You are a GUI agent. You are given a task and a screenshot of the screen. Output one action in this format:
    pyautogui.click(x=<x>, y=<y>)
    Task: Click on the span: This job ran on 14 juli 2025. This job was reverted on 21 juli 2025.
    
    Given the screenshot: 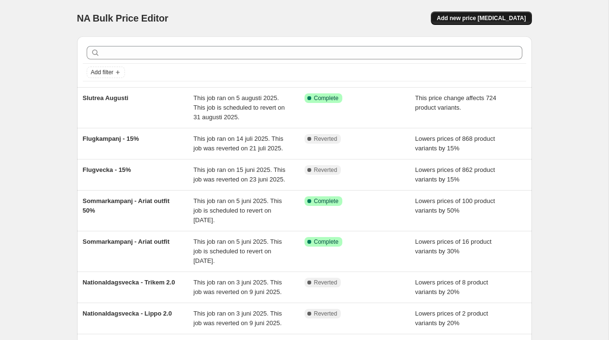 What is the action you would take?
    pyautogui.click(x=238, y=143)
    